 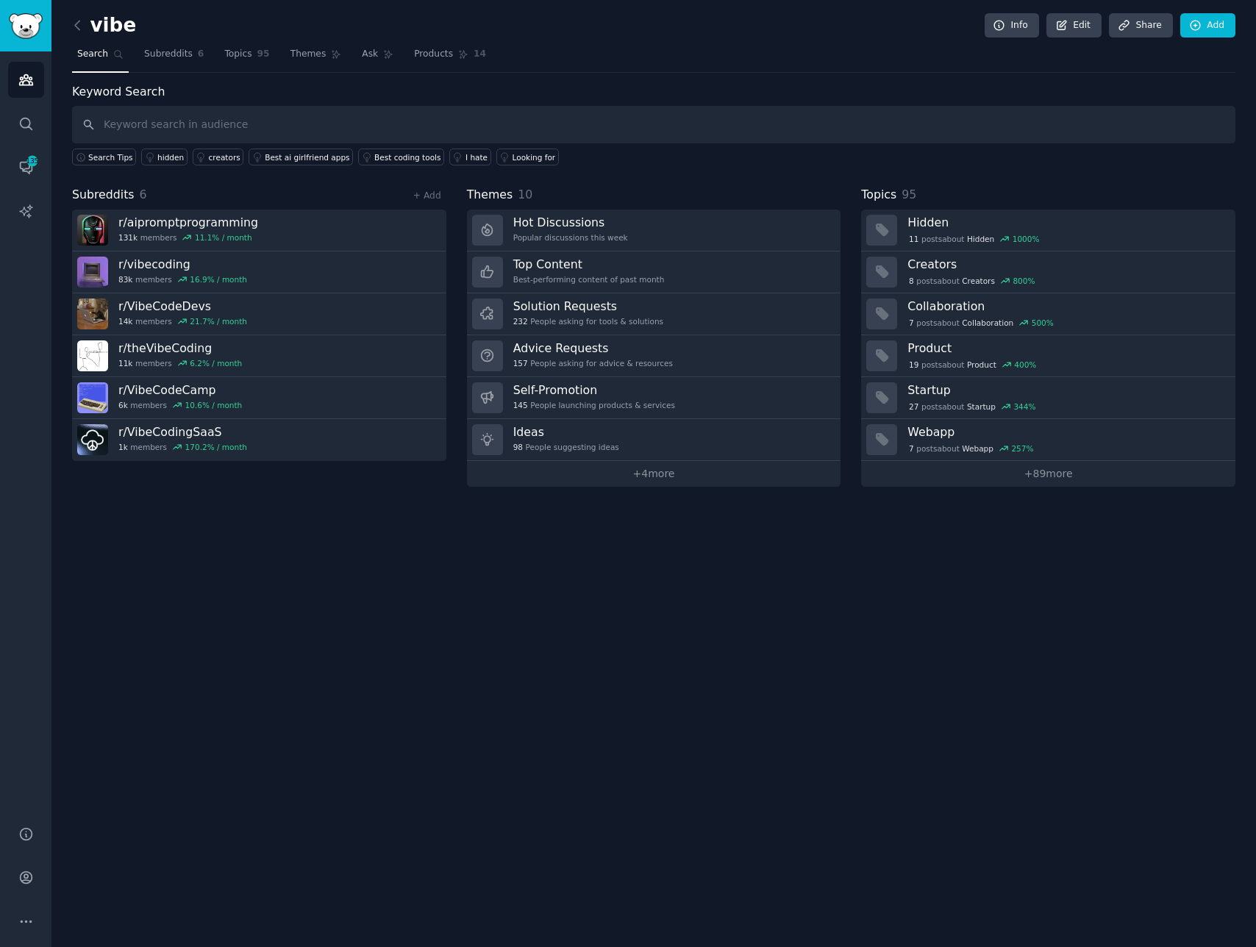 I want to click on a: +89more, so click(x=1048, y=474).